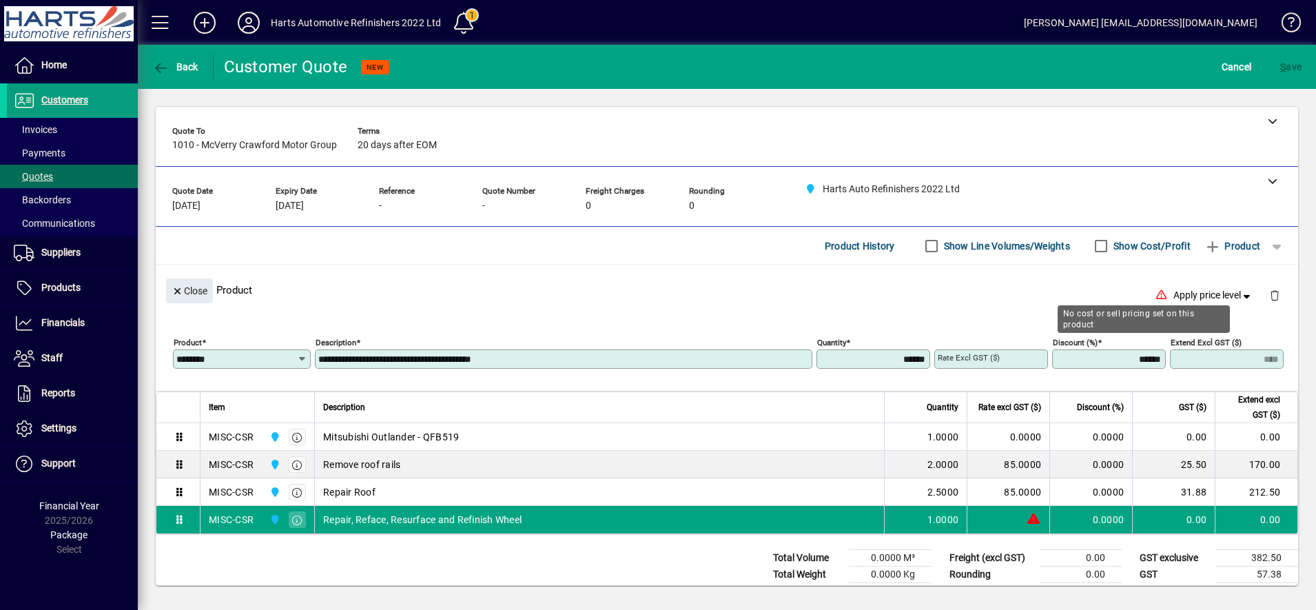 The width and height of the screenshot is (1316, 610). What do you see at coordinates (52, 358) in the screenshot?
I see `span: Staff` at bounding box center [52, 358].